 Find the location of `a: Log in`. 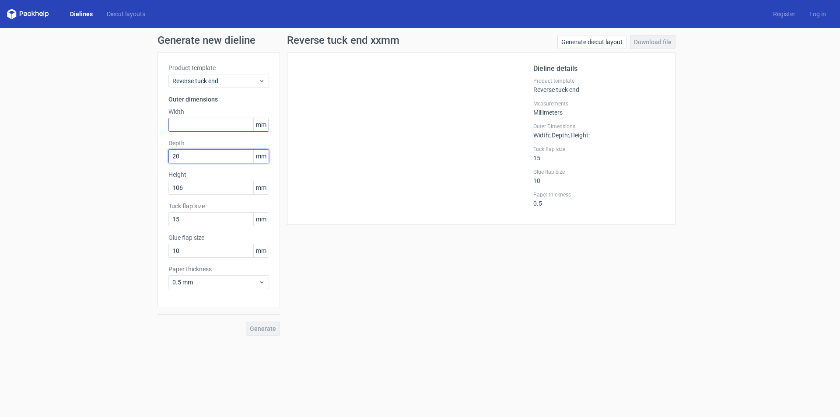

a: Log in is located at coordinates (817, 14).